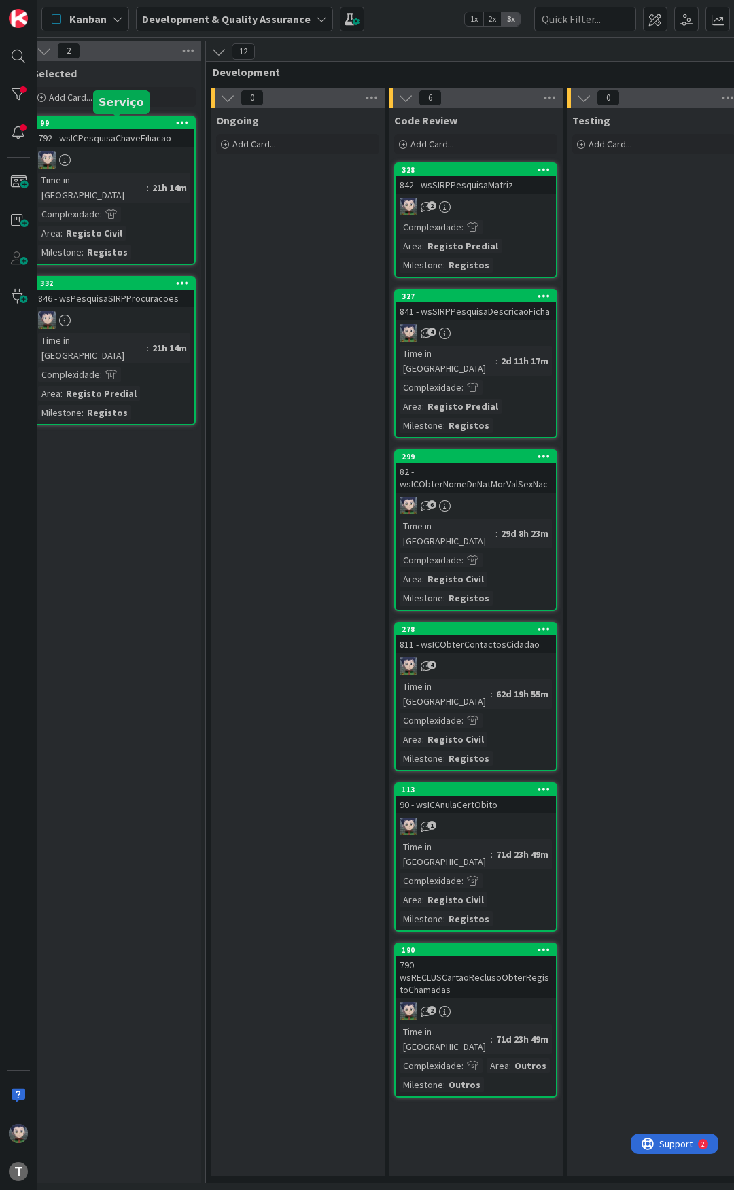 This screenshot has height=1190, width=734. Describe the element at coordinates (524, 361) in the screenshot. I see `div: 2d 11h 17m` at that location.